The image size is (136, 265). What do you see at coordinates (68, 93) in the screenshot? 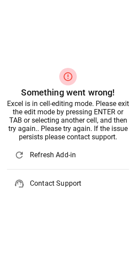
I see `h6: Something went wrong!` at bounding box center [68, 93].